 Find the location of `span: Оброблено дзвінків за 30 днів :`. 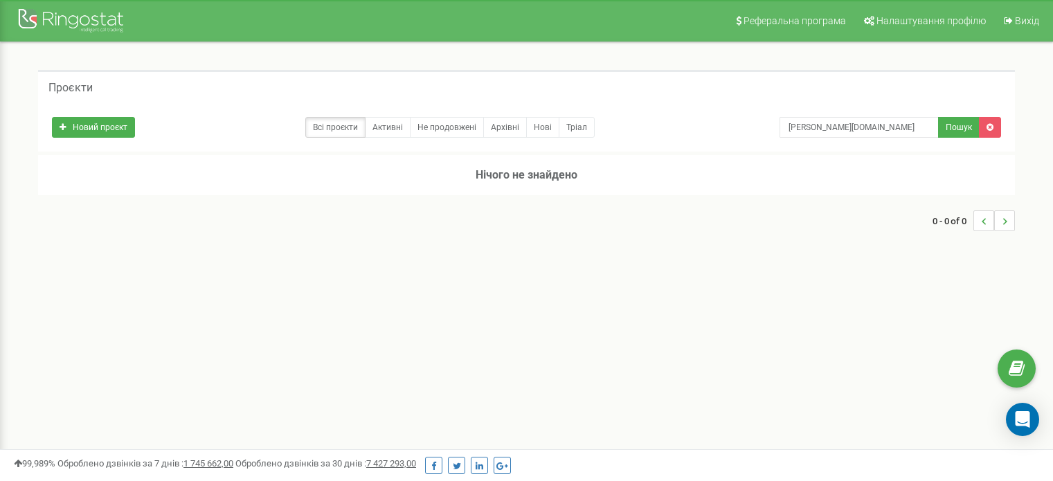

span: Оброблено дзвінків за 30 днів : is located at coordinates (325, 463).